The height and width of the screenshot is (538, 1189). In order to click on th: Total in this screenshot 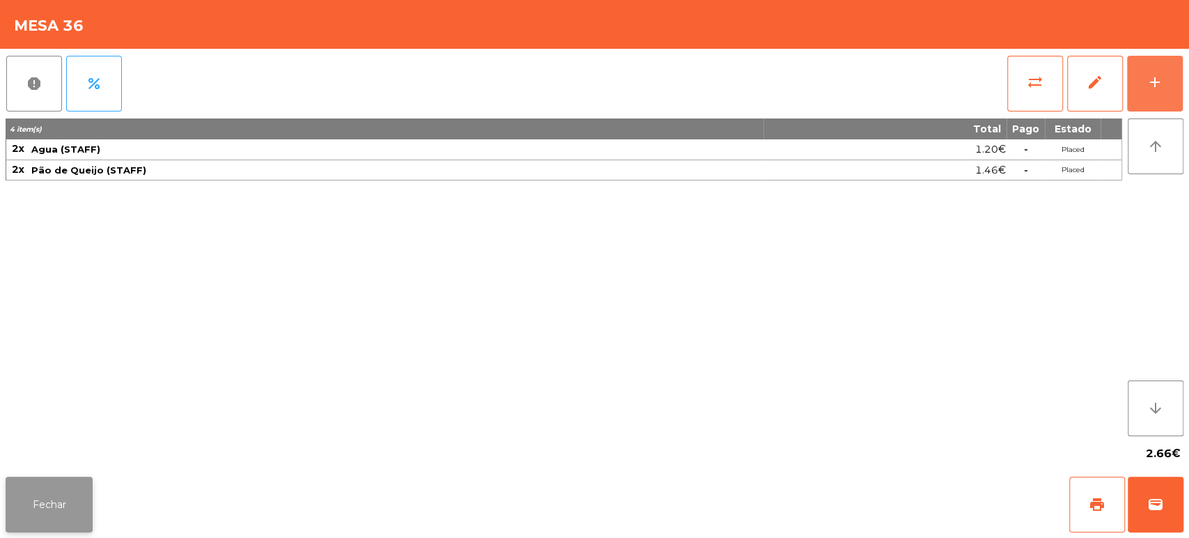, I will do `click(885, 129)`.